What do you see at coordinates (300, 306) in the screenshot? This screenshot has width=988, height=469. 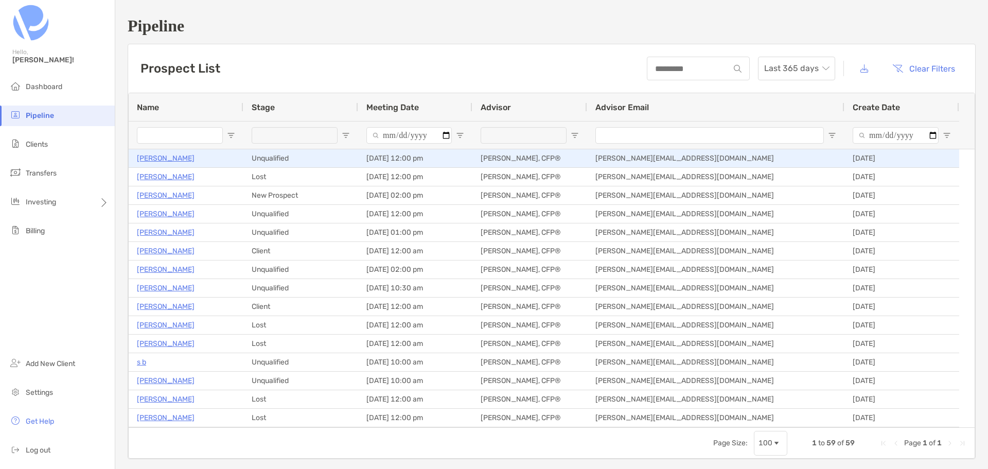 I see `div: Client` at bounding box center [300, 306].